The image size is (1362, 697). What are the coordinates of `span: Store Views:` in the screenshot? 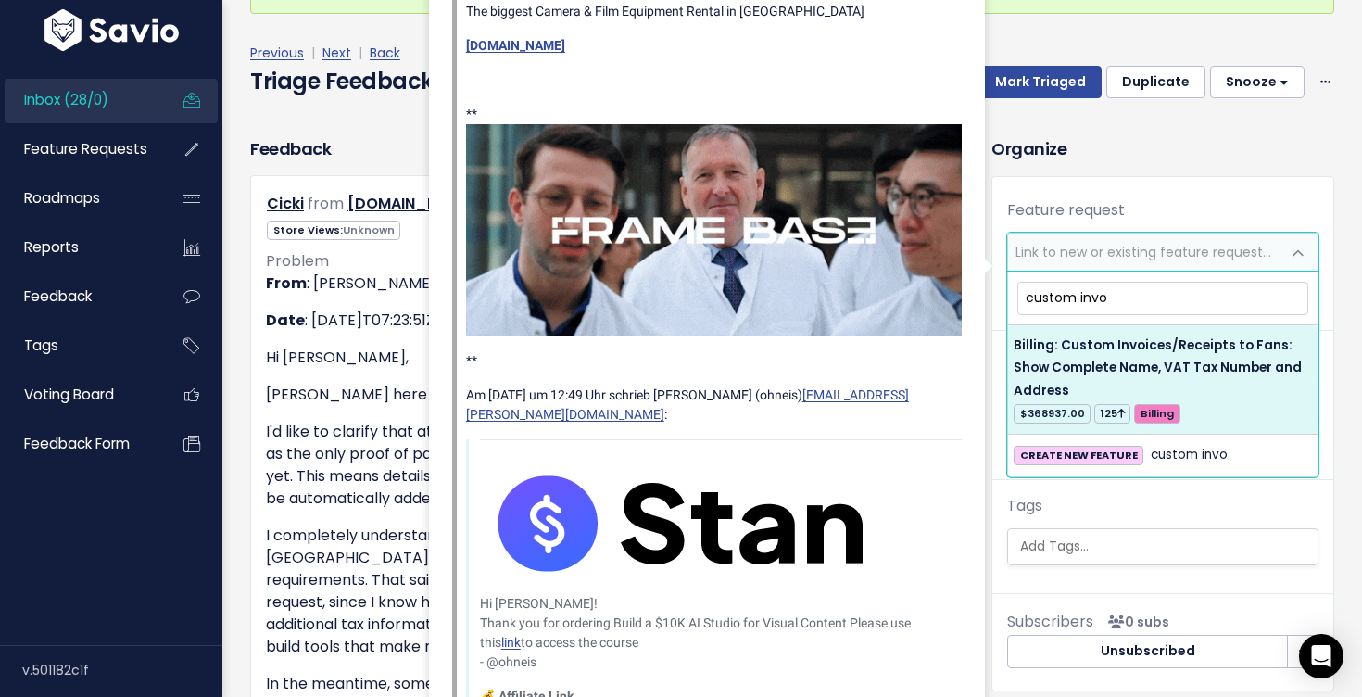 It's located at (333, 230).